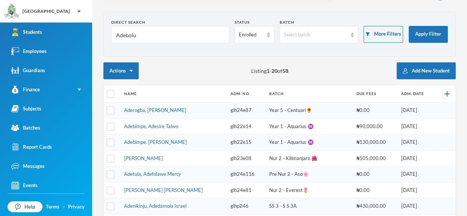  I want to click on td: ₦90,000.00, so click(375, 126).